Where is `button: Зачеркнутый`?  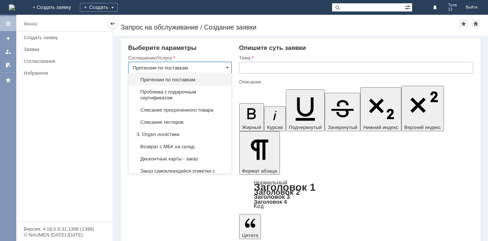 button: Зачеркнутый is located at coordinates (342, 112).